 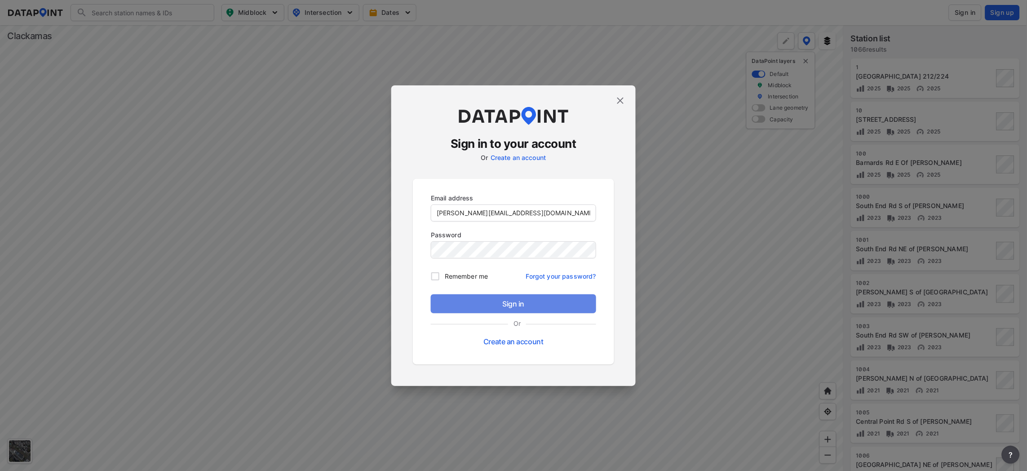 What do you see at coordinates (514, 213) in the screenshot?
I see `input: you@example.com` at bounding box center [514, 213].